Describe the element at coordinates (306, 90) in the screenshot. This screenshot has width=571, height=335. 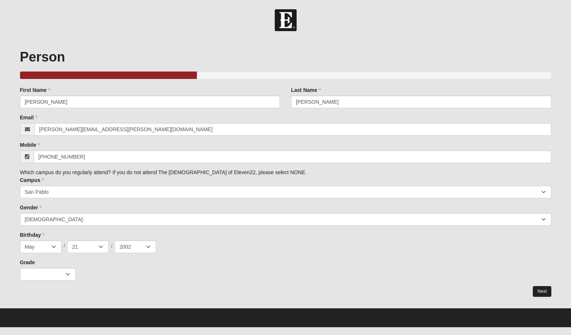
I see `label: Last Name` at that location.